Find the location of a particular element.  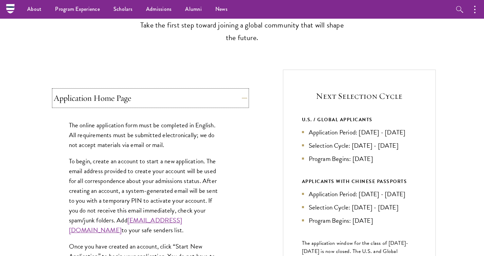

p: The online application form must be completed in English. All requirements must be submitted elec... is located at coordinates (145, 135).